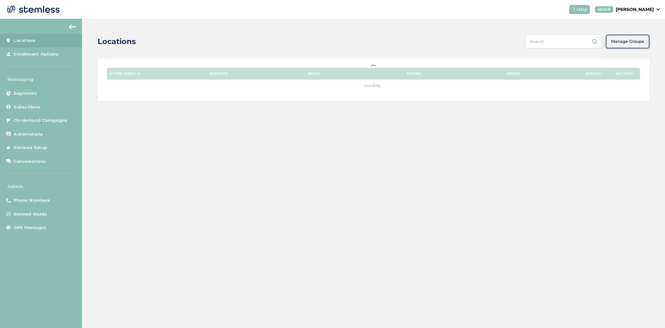  What do you see at coordinates (36, 54) in the screenshot?
I see `span: Enrollment Options` at bounding box center [36, 54].